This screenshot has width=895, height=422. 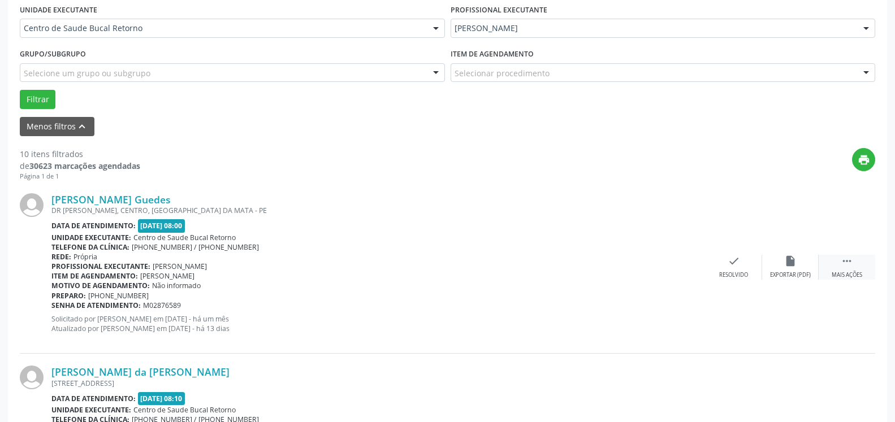 What do you see at coordinates (87, 73) in the screenshot?
I see `span: Selecione um grupo ou subgrupo` at bounding box center [87, 73].